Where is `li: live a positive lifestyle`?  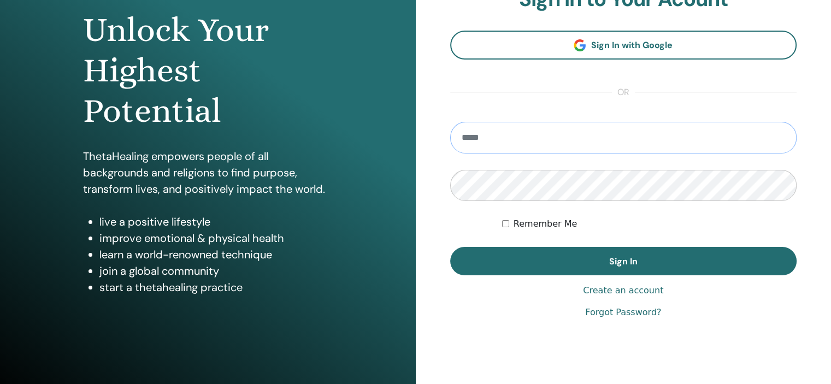 li: live a positive lifestyle is located at coordinates (216, 222).